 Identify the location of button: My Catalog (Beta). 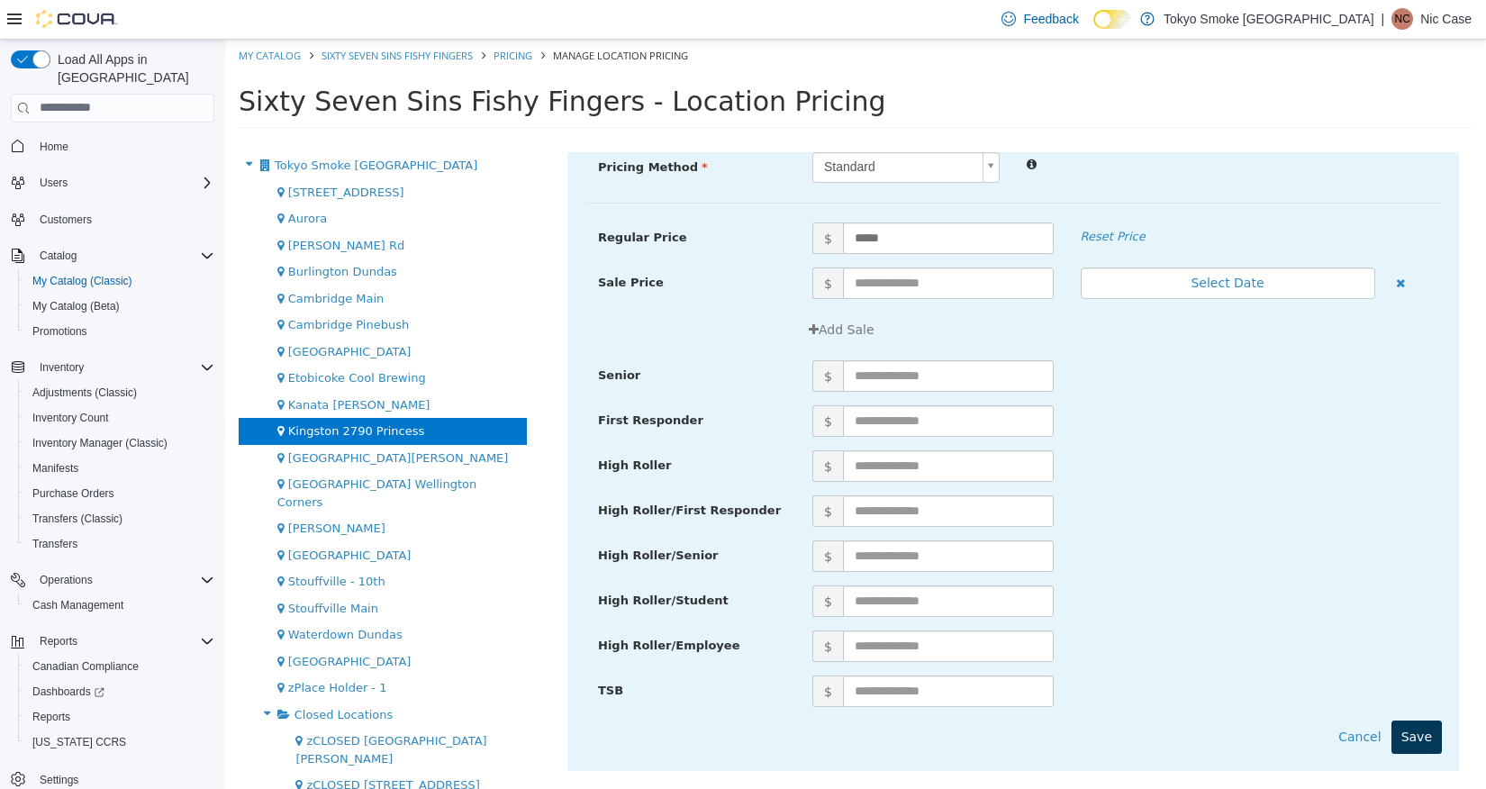
(120, 306).